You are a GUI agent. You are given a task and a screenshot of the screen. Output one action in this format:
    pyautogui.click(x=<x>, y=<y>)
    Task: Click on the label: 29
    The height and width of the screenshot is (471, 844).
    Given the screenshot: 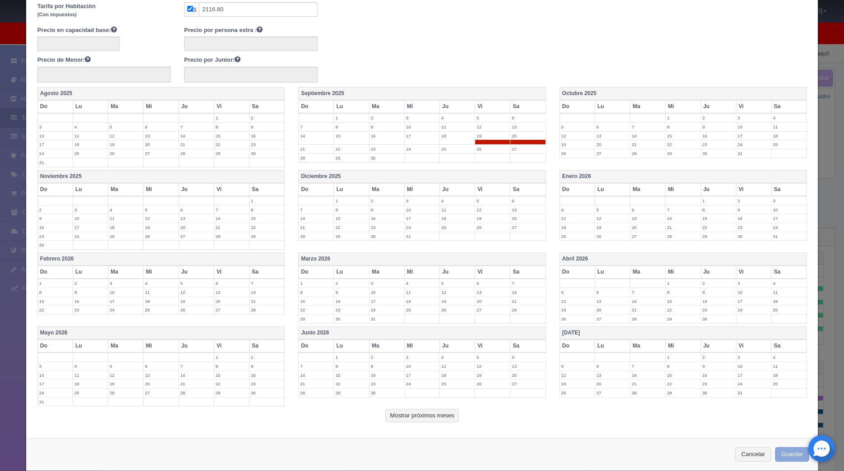 What is the action you would take?
    pyautogui.click(x=351, y=158)
    